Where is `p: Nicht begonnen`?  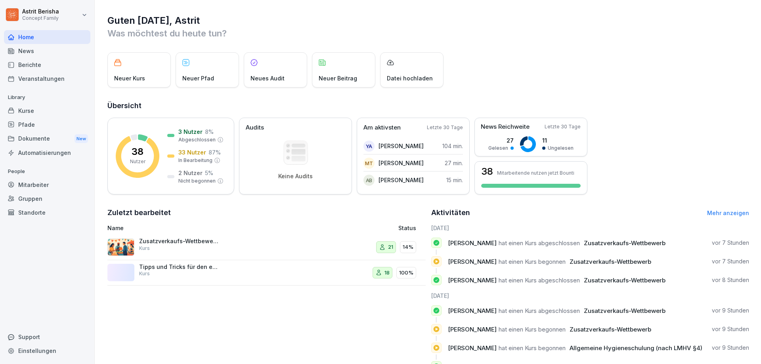 p: Nicht begonnen is located at coordinates (197, 181).